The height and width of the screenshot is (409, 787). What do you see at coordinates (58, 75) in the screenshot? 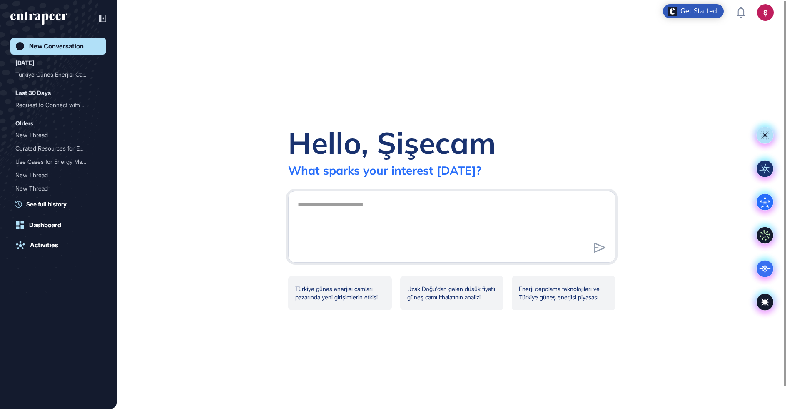
I see `div: Türkiye Güneş Enerjisi Camları Pazarı Analizi: Rekabet, İthalat Etkileri ve Enerji Depolama Tekno...` at bounding box center [58, 75].